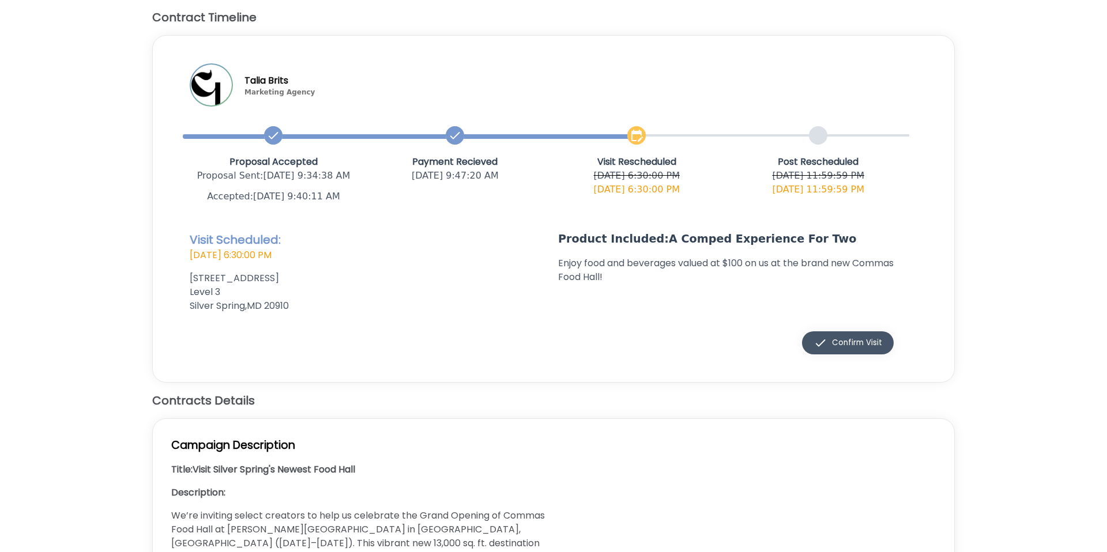 This screenshot has height=552, width=1107. Describe the element at coordinates (455, 162) in the screenshot. I see `p: Payment Recieved` at that location.